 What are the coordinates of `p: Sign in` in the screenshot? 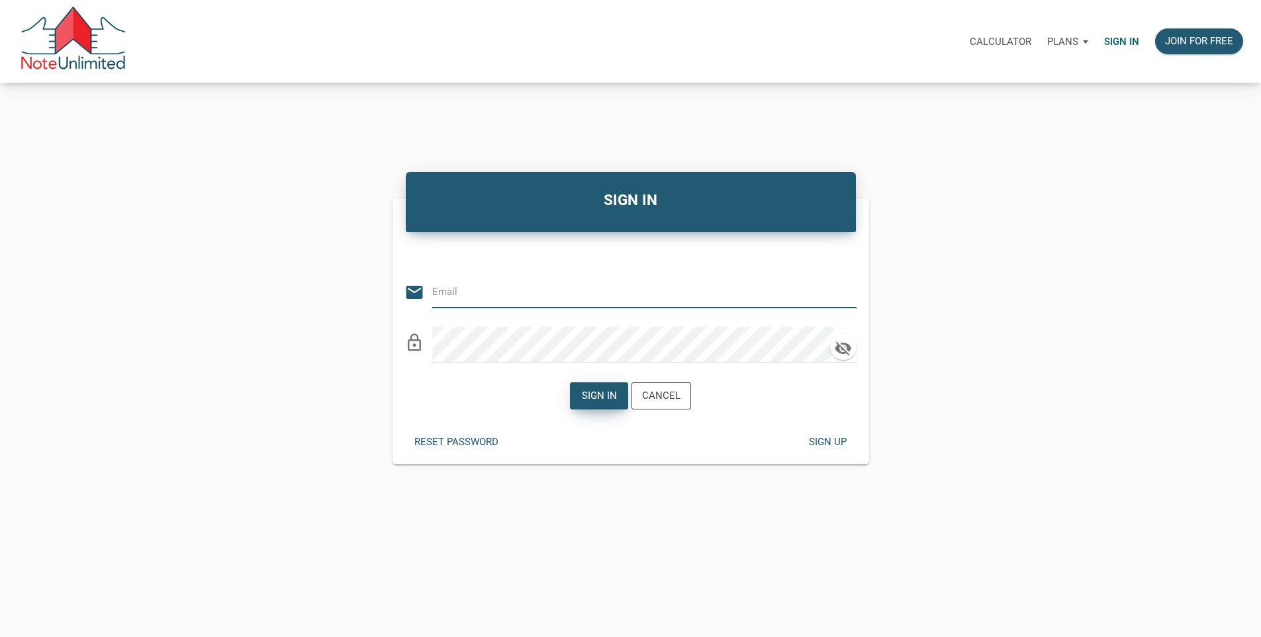 It's located at (1121, 42).